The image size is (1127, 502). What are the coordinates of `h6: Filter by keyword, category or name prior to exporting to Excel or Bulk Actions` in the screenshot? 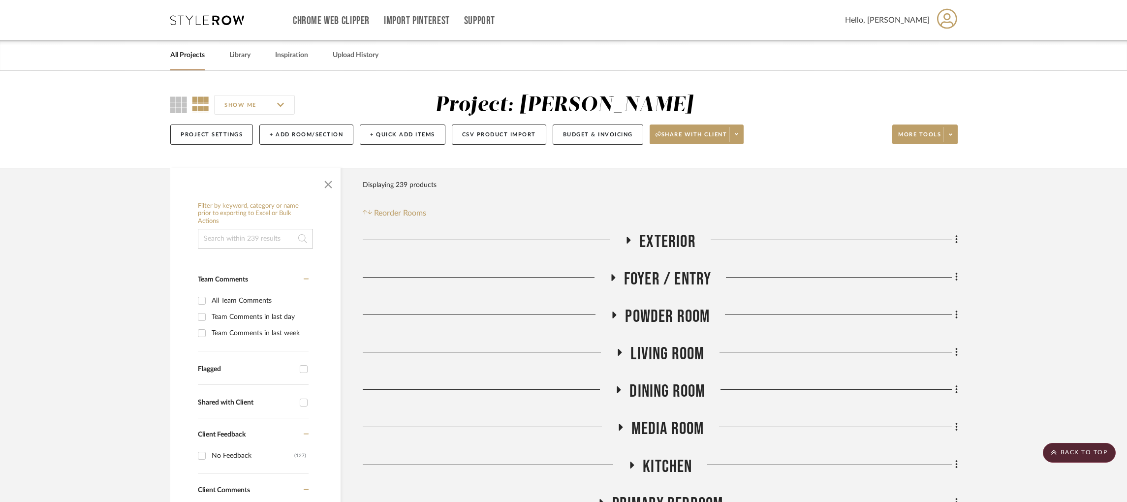 It's located at (255, 214).